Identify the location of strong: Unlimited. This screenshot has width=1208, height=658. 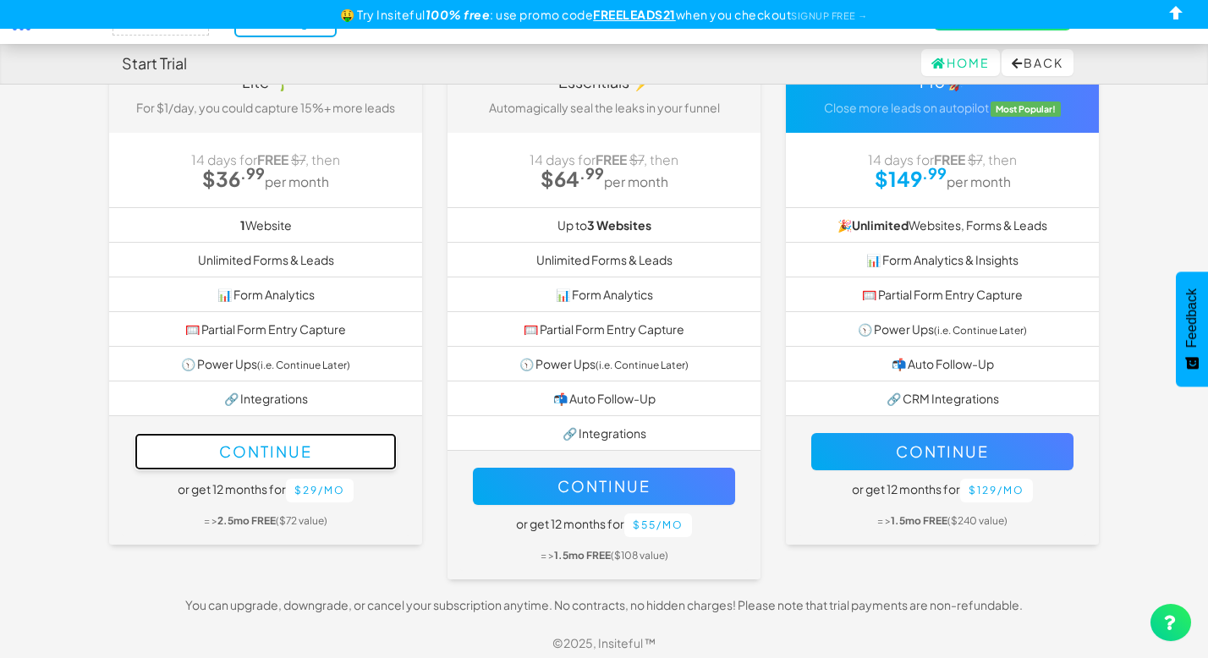
(880, 225).